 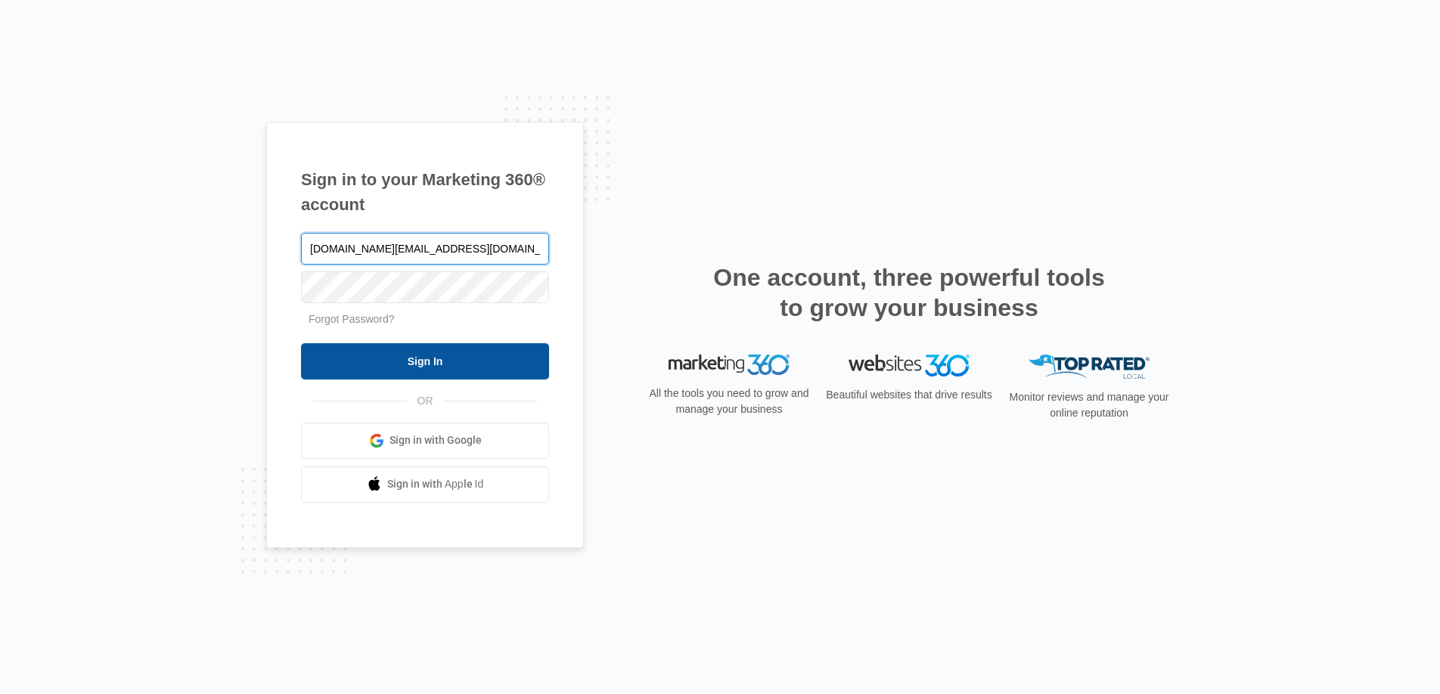 What do you see at coordinates (1089, 367) in the screenshot?
I see `img: Top Rated Local` at bounding box center [1089, 367].